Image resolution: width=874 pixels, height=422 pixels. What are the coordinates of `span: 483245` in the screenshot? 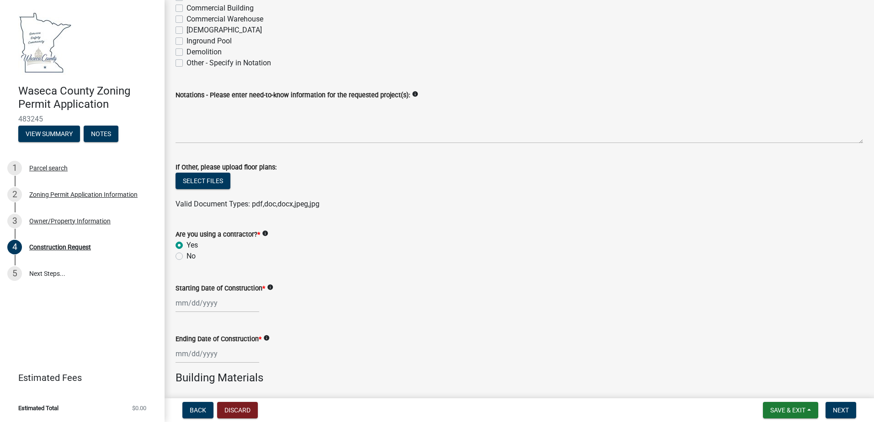 It's located at (82, 119).